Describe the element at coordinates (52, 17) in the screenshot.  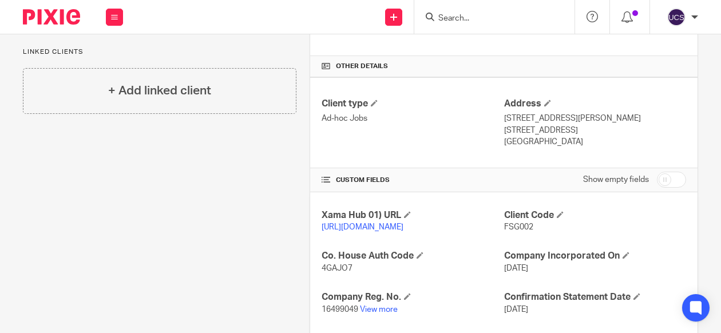
I see `img: Pixie` at that location.